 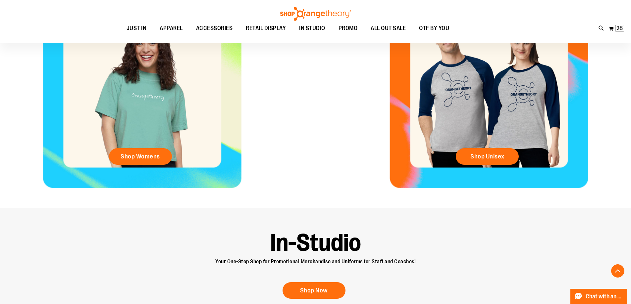 I want to click on span: RETAIL DISPLAY, so click(x=265, y=28).